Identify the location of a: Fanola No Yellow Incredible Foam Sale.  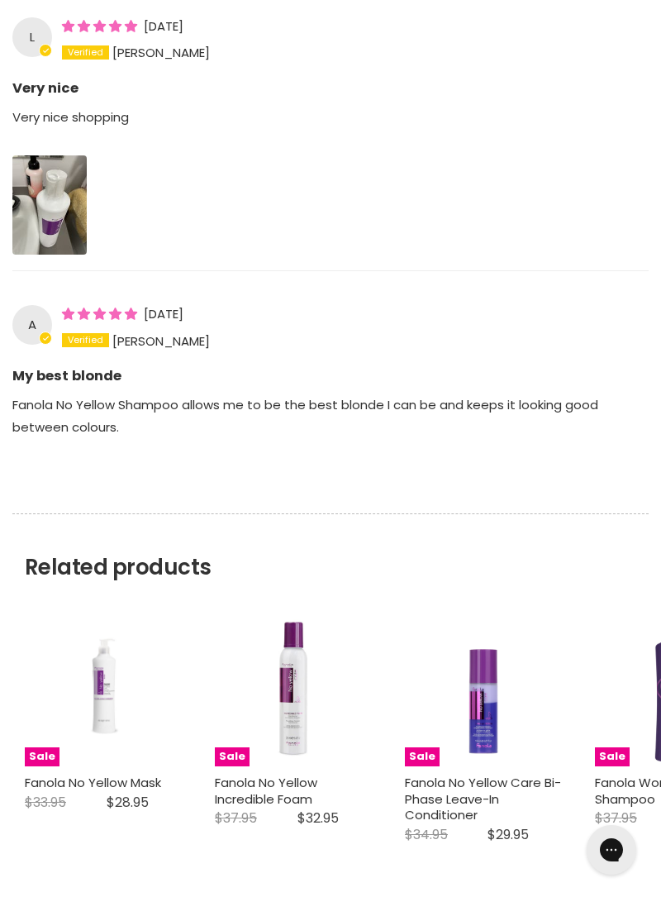
(293, 688).